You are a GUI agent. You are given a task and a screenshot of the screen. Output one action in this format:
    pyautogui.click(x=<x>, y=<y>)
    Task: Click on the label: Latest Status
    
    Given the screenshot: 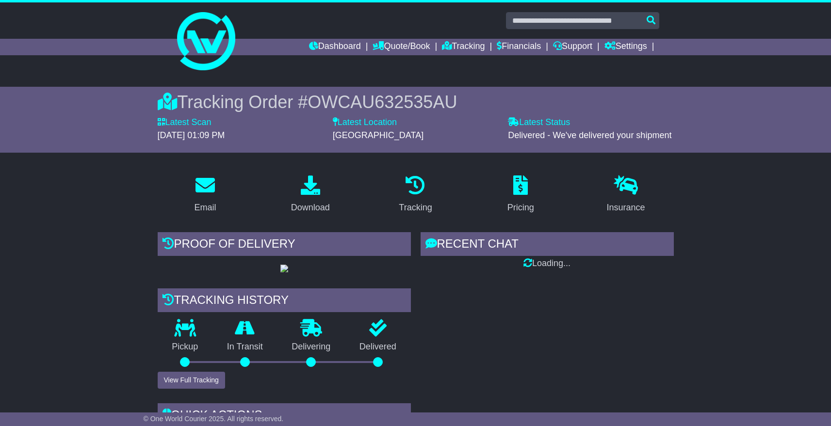 What is the action you would take?
    pyautogui.click(x=539, y=123)
    